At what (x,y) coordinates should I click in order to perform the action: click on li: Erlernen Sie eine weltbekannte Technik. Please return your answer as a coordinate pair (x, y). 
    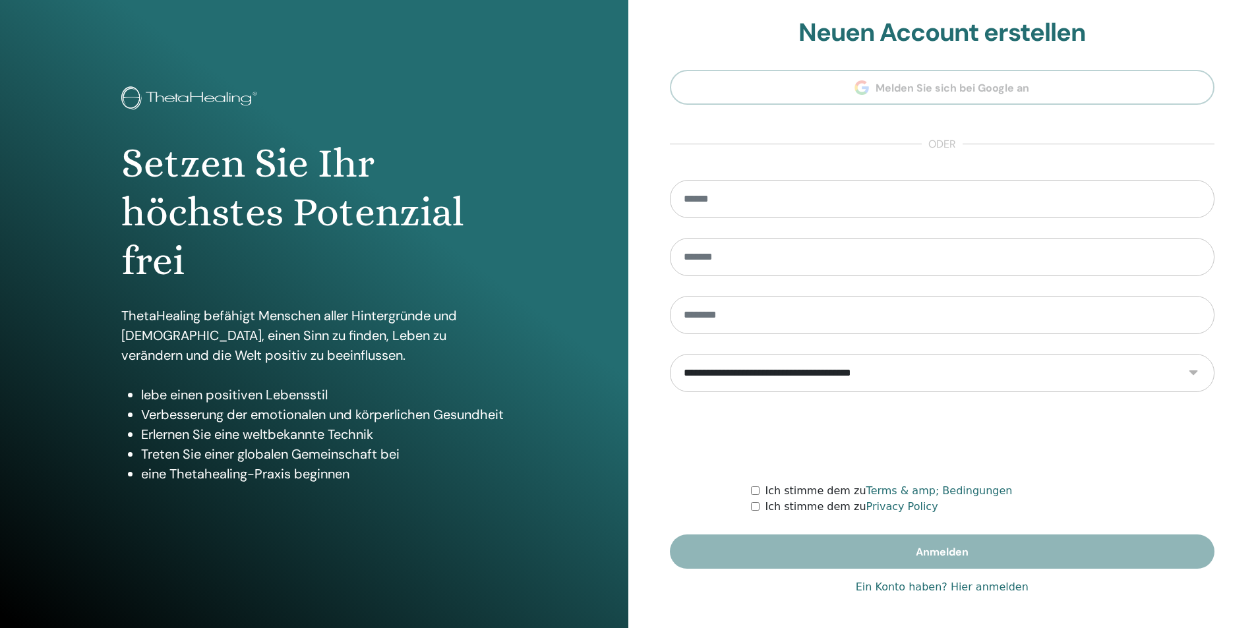
    Looking at the image, I should click on (324, 435).